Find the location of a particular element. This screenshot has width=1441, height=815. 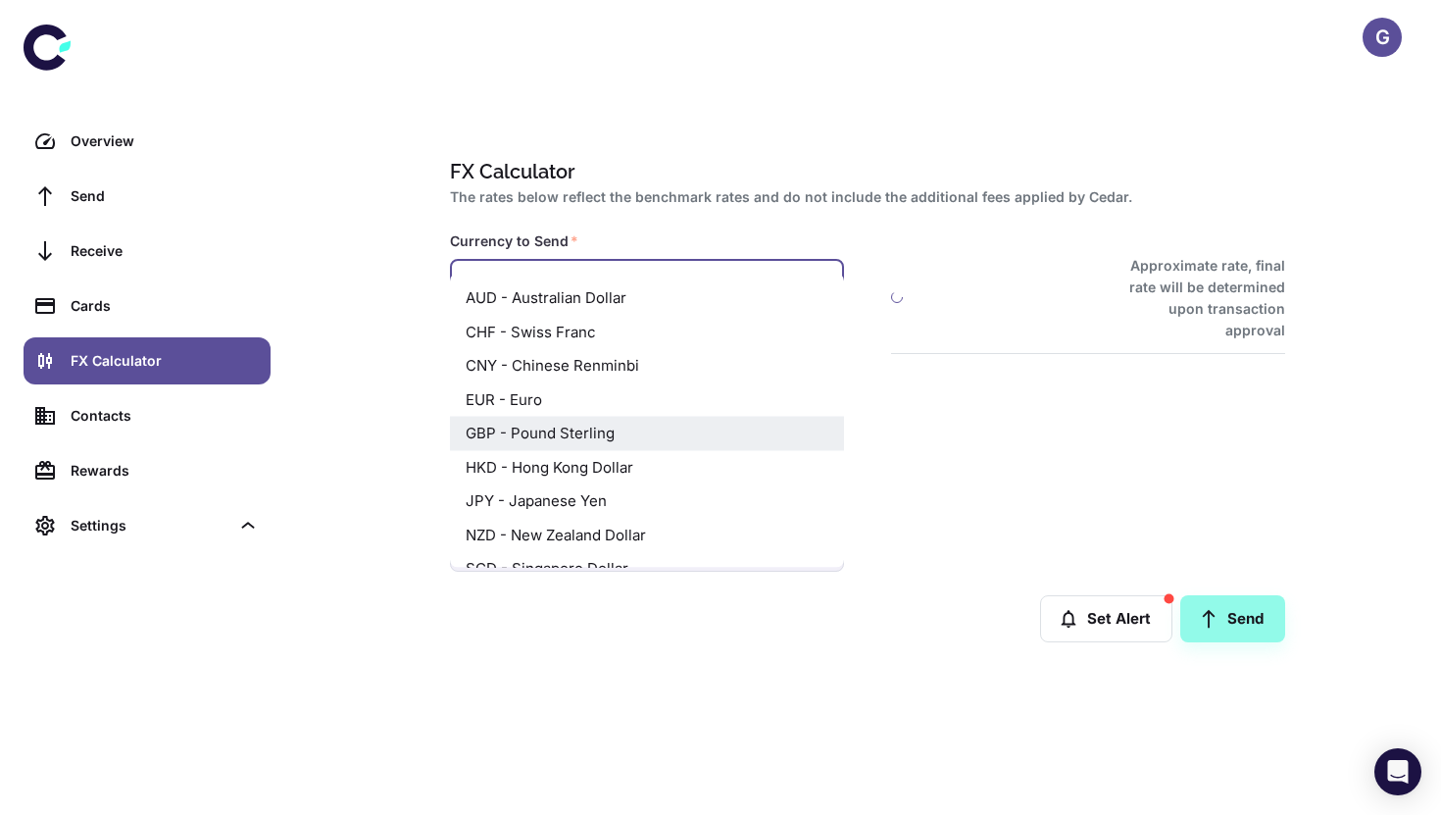

a: Receive is located at coordinates (147, 251).